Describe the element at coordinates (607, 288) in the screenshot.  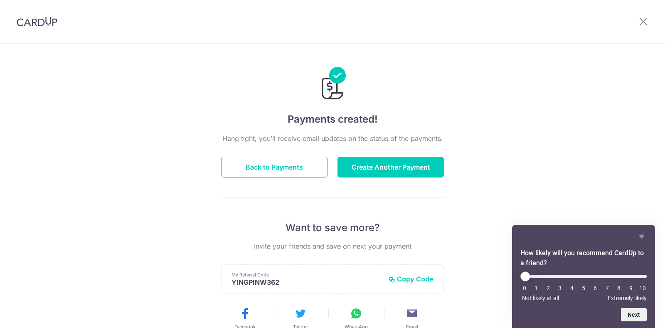
I see `li: 7` at that location.